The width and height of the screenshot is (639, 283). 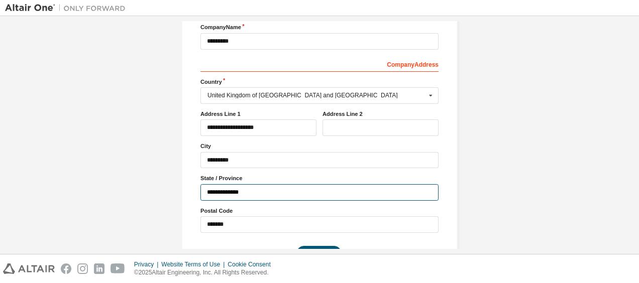 What do you see at coordinates (320, 211) in the screenshot?
I see `label: Postal Code` at bounding box center [320, 211].